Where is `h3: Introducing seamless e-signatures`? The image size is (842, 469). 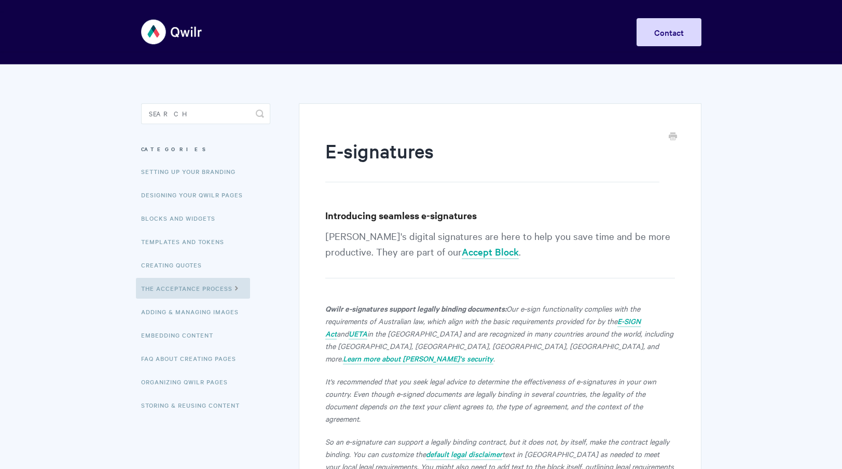
h3: Introducing seamless e-signatures is located at coordinates (500, 215).